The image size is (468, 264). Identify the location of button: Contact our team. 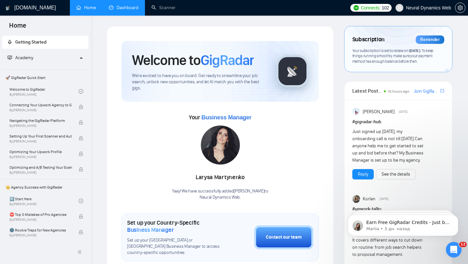
(284, 237).